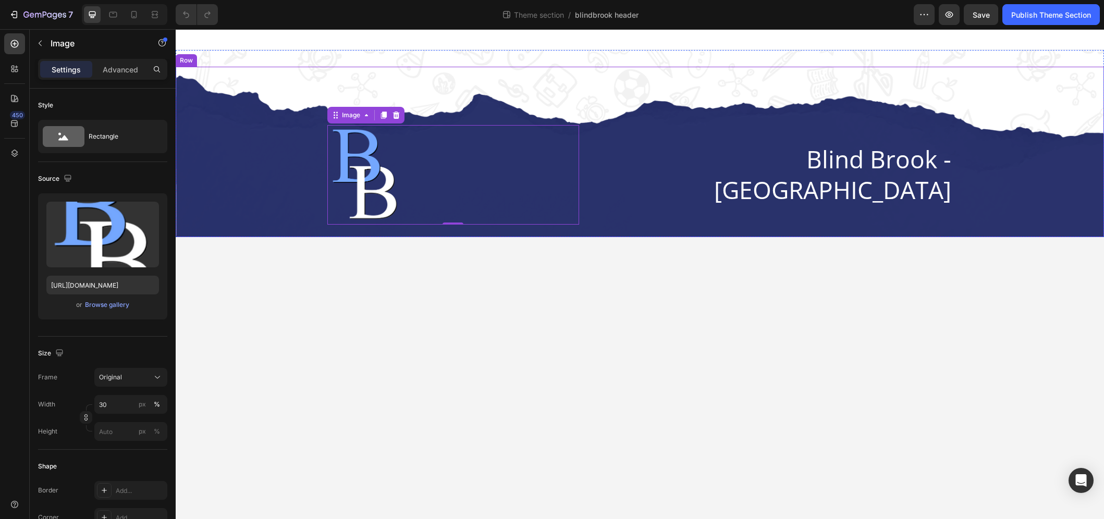 This screenshot has width=1104, height=519. What do you see at coordinates (47, 432) in the screenshot?
I see `label: Height` at bounding box center [47, 432].